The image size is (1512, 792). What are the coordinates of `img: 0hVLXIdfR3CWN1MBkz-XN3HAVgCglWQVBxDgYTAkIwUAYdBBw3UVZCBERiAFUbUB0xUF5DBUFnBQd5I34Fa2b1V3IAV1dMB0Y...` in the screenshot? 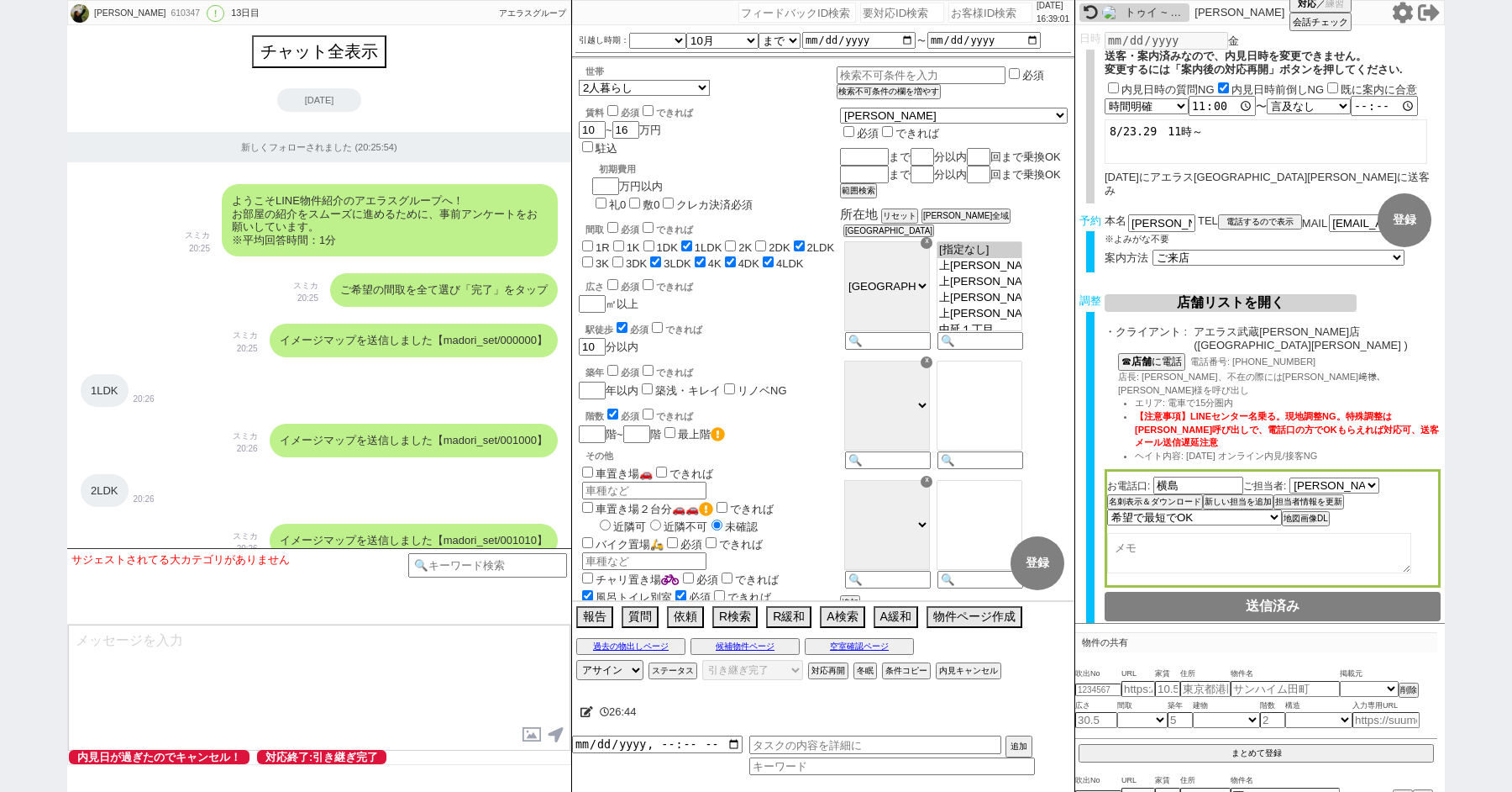 It's located at (1112, 13).